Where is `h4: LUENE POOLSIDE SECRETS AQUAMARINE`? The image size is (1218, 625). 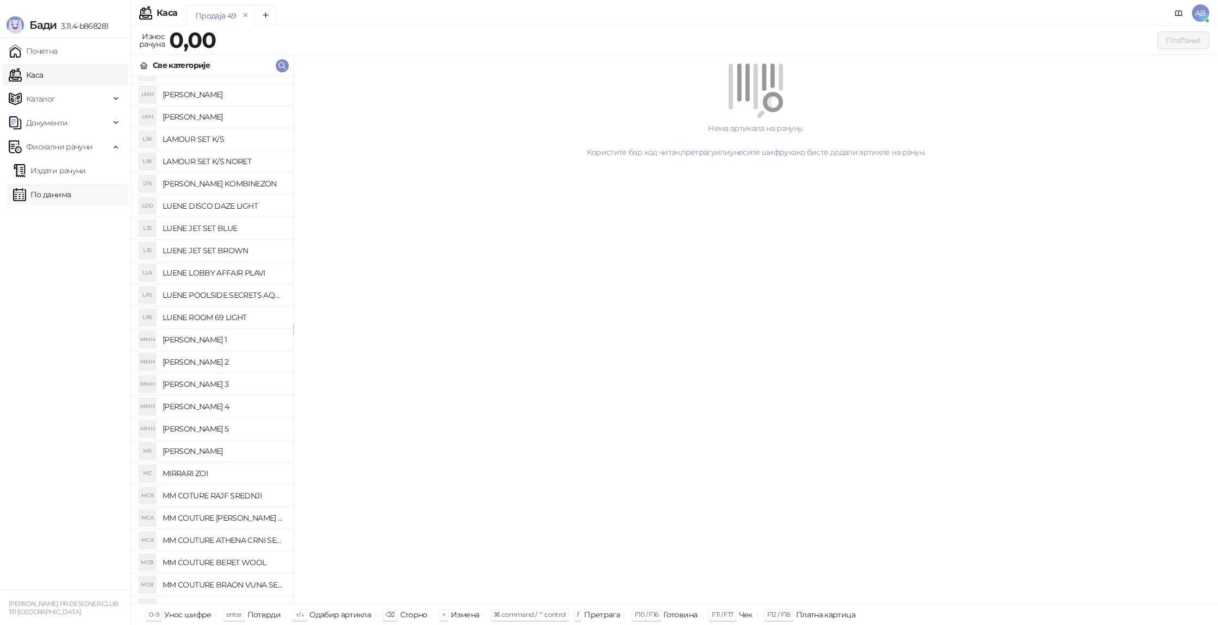
h4: LUENE POOLSIDE SECRETS AQUAMARINE is located at coordinates (223, 295).